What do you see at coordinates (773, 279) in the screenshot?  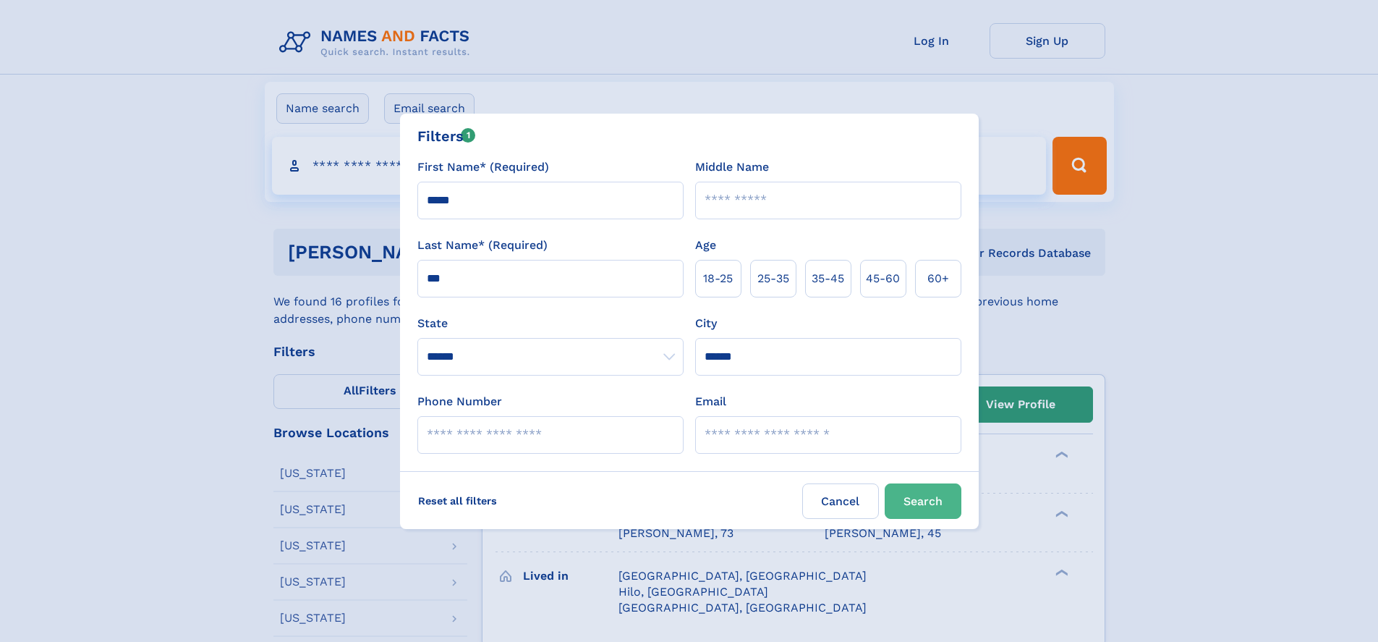 I see `span: 25‑35` at bounding box center [773, 279].